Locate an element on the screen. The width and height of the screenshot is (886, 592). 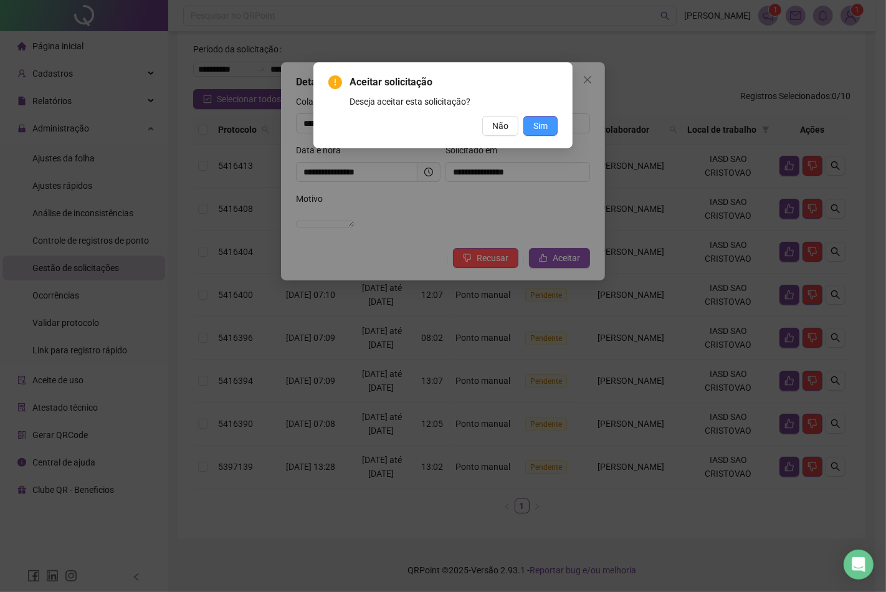
button: Sim is located at coordinates (540, 126).